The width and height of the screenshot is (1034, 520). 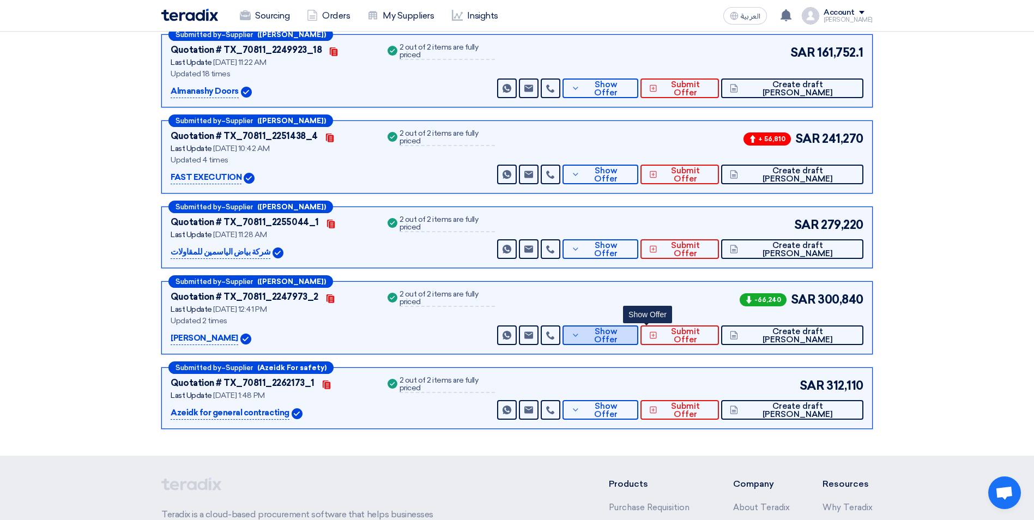 I want to click on img: profile_test.png, so click(x=811, y=16).